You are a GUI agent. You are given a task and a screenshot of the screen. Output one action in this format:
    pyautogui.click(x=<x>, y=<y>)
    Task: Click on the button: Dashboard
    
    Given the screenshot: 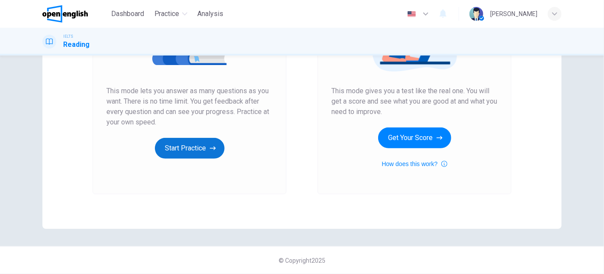 What is the action you would take?
    pyautogui.click(x=128, y=14)
    